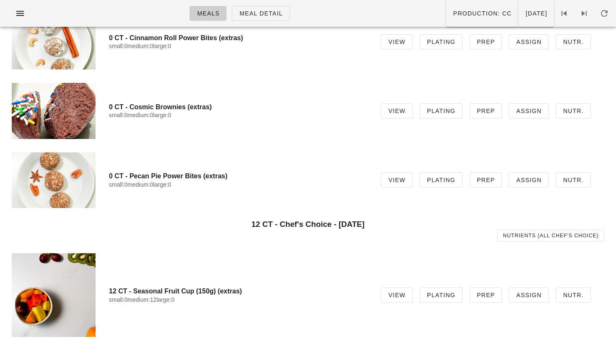 This screenshot has height=352, width=616. Describe the element at coordinates (238, 176) in the screenshot. I see `h4: 0 CT - Pecan Pie Power Bites (extras)` at that location.